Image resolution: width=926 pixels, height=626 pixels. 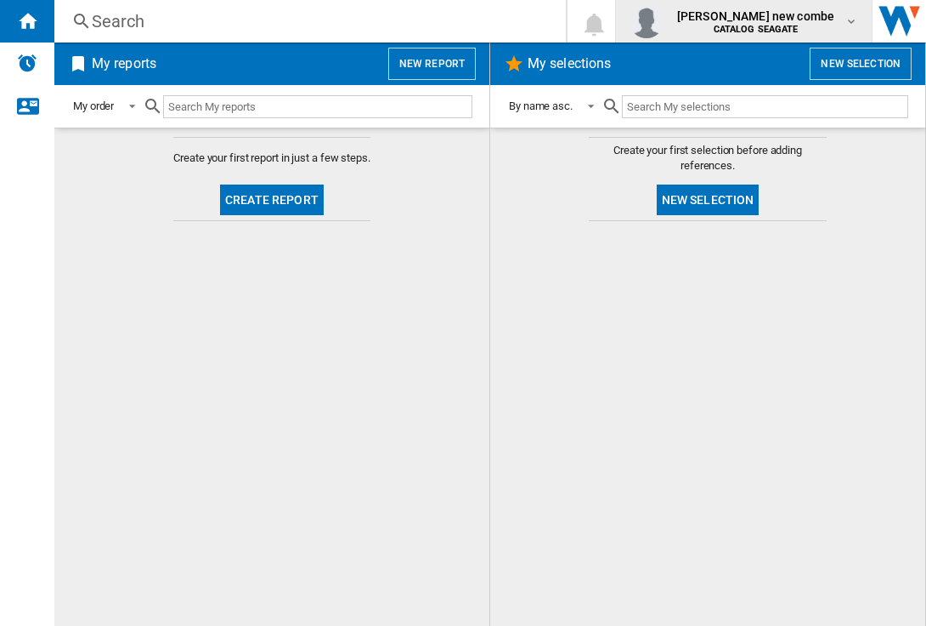 What do you see at coordinates (756, 29) in the screenshot?
I see `b: CATALOG SEAGATE` at bounding box center [756, 29].